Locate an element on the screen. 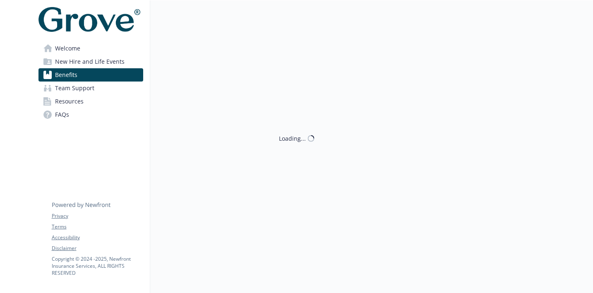 This screenshot has width=593, height=293. a: FAQs is located at coordinates (91, 115).